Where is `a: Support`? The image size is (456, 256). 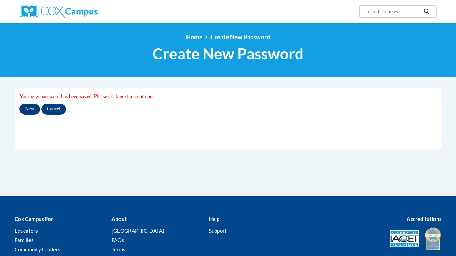 a: Support is located at coordinates (218, 230).